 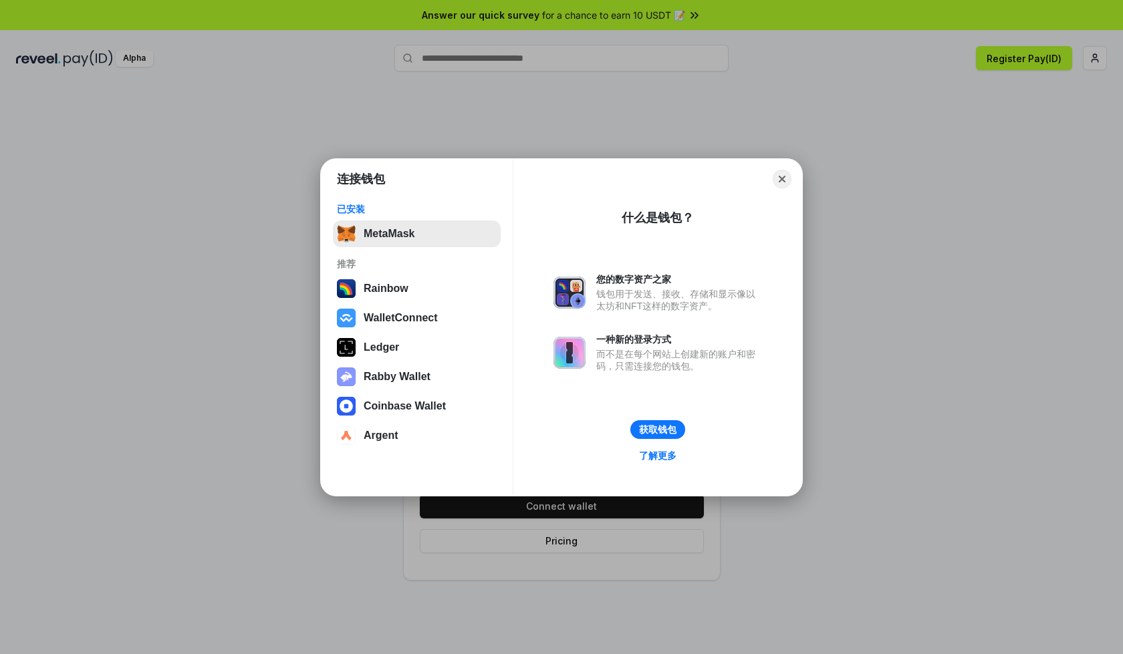 I want to click on img: svg+xml,%3Csvg%20width%3D%22120%22%20height%3D%22120%22%20viewBox%3D%220%200%20120%20120%22%20fil..., so click(x=346, y=289).